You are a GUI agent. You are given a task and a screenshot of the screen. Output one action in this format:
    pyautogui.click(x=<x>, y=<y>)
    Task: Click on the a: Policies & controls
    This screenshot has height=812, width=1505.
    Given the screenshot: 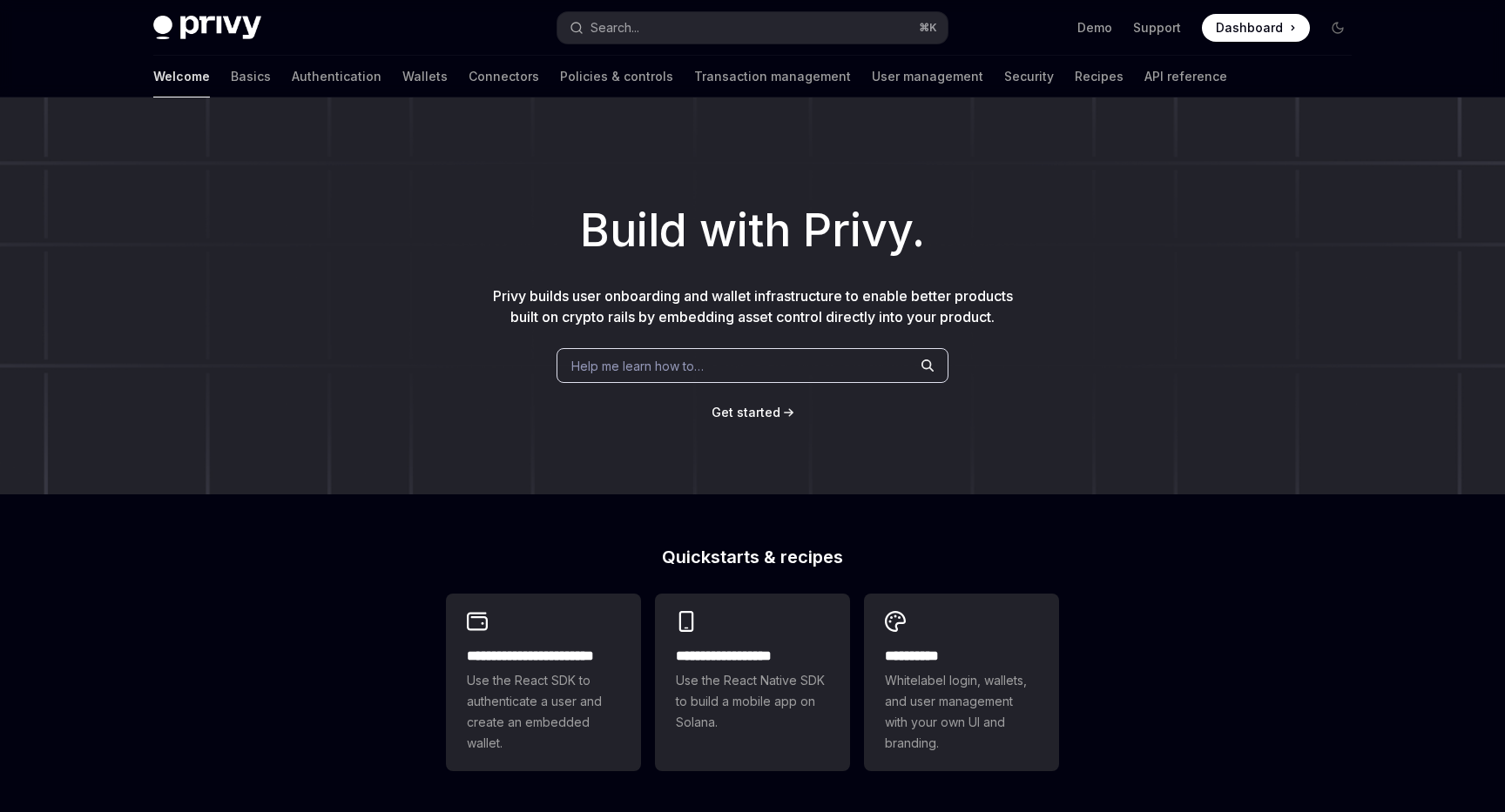 What is the action you would take?
    pyautogui.click(x=617, y=77)
    